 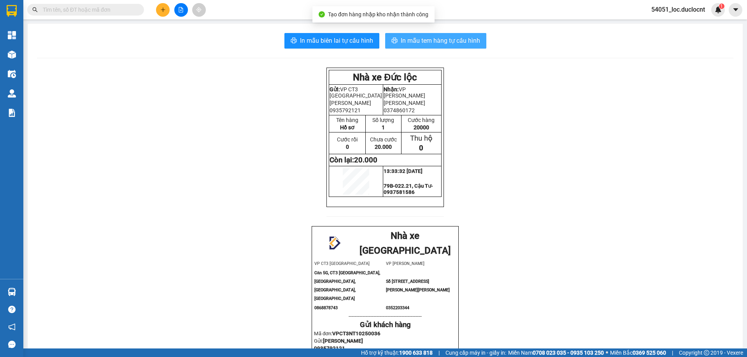 What do you see at coordinates (678, 9) in the screenshot?
I see `span: 54051_loc.duclocnt` at bounding box center [678, 9].